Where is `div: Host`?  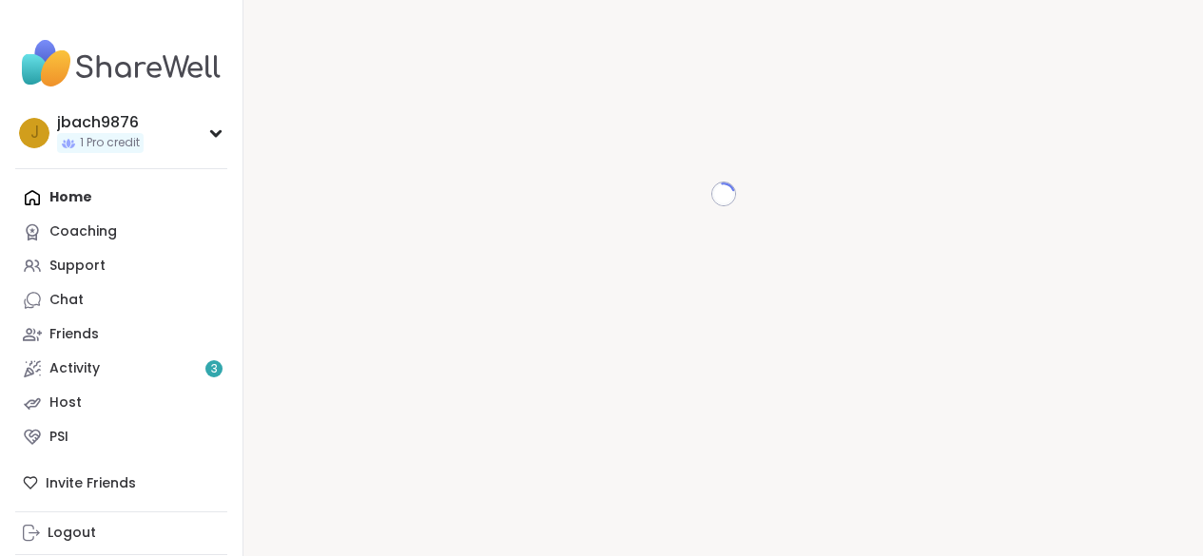
div: Host is located at coordinates (66, 403).